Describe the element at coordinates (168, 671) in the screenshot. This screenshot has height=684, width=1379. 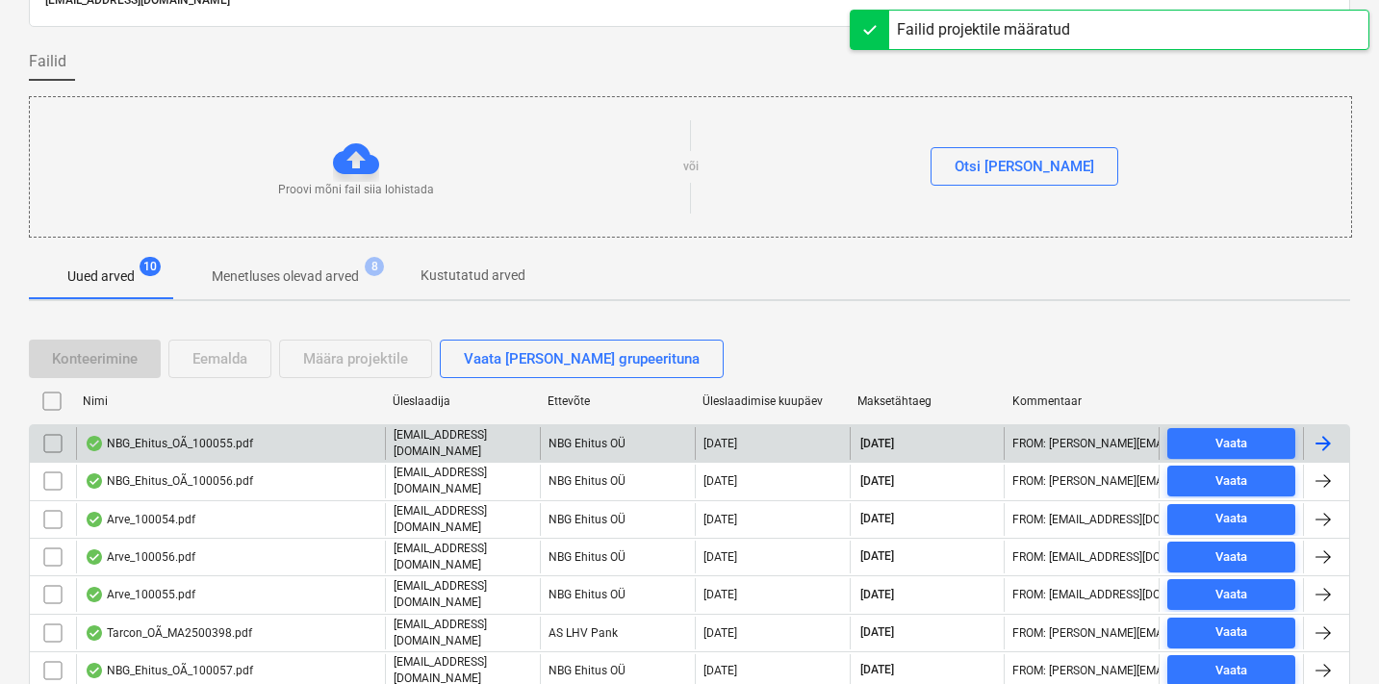
I see `div: NBG_Ehitus_OÃ_100057.pdf` at that location.